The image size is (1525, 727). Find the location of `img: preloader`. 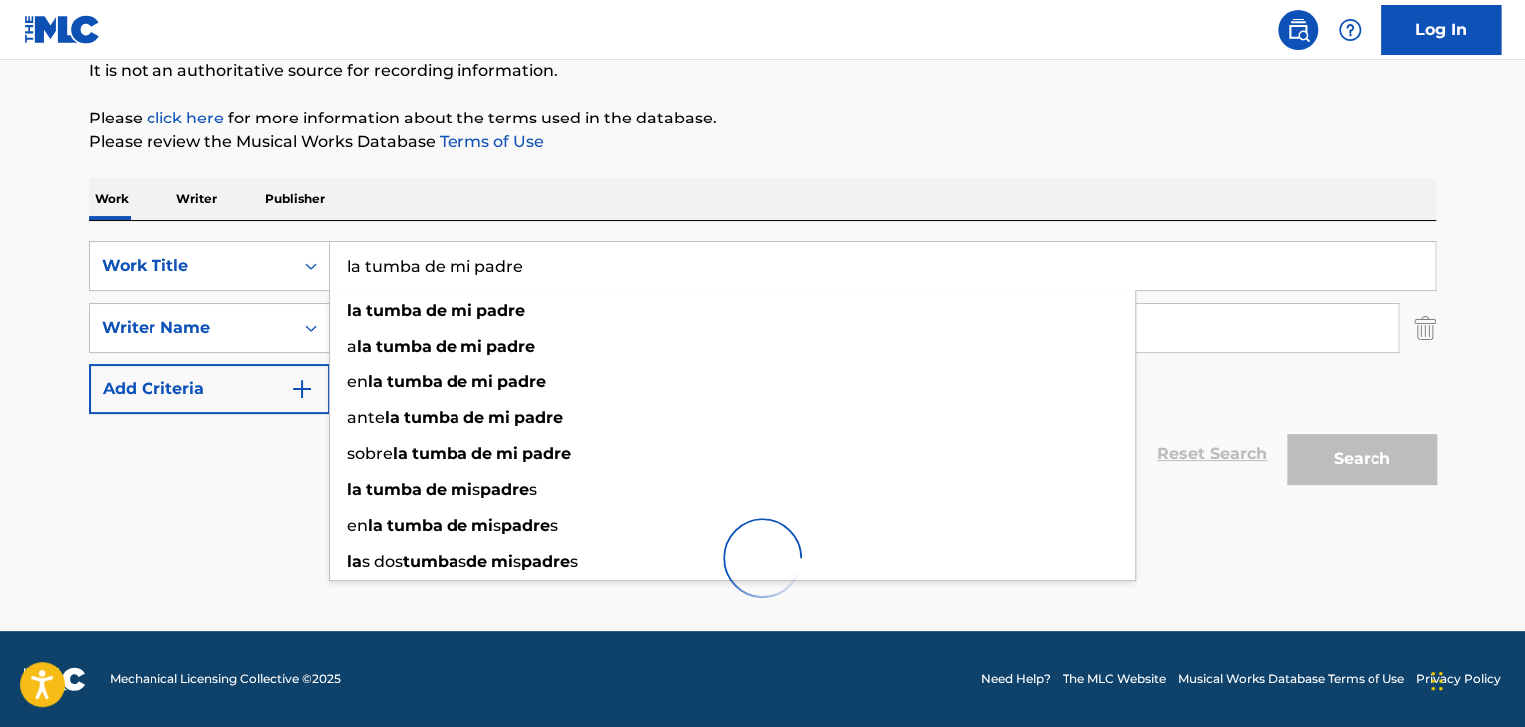

img: preloader is located at coordinates (761, 557).